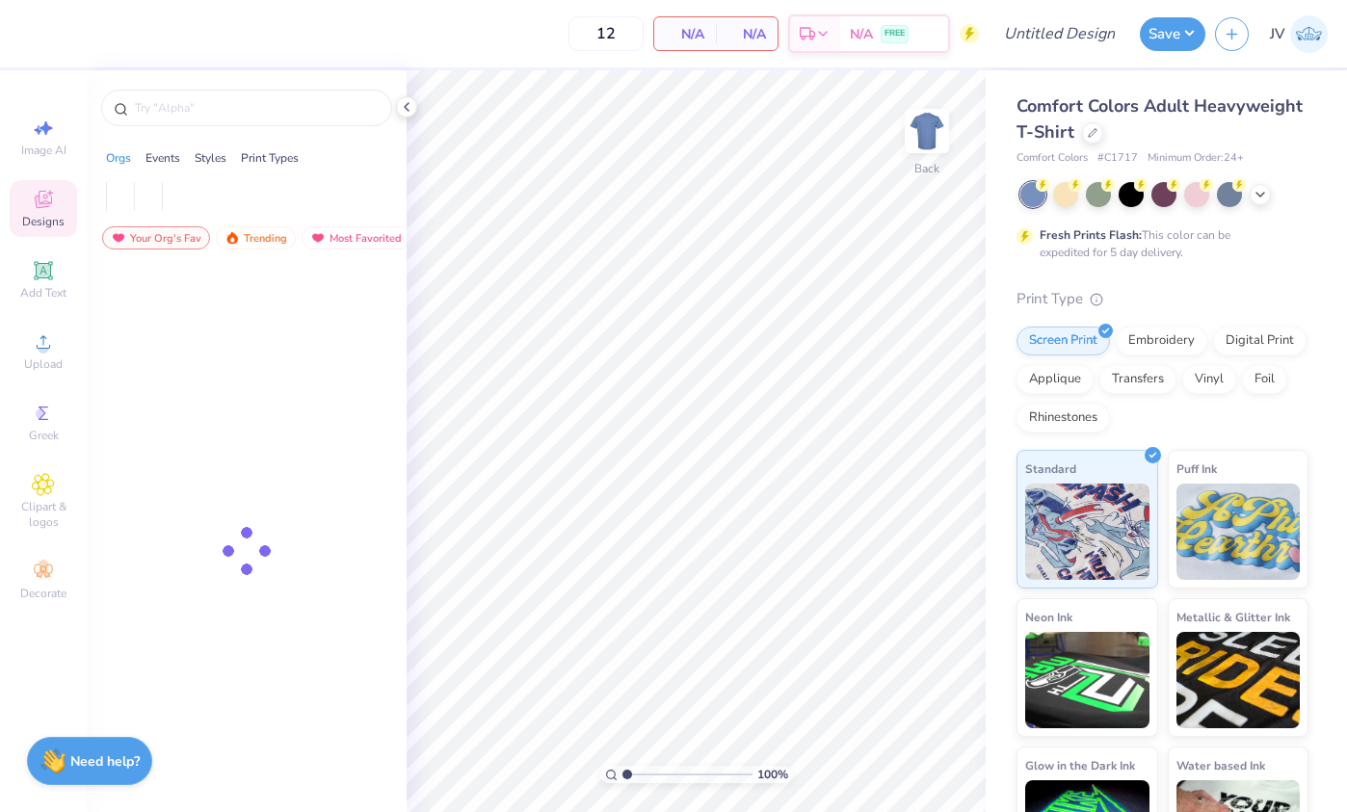 This screenshot has width=1347, height=812. What do you see at coordinates (927, 169) in the screenshot?
I see `div: Back` at bounding box center [927, 169].